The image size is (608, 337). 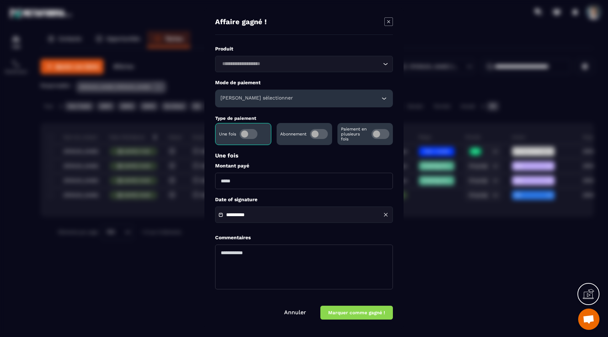 What do you see at coordinates (304, 49) in the screenshot?
I see `label: Produit` at bounding box center [304, 49].